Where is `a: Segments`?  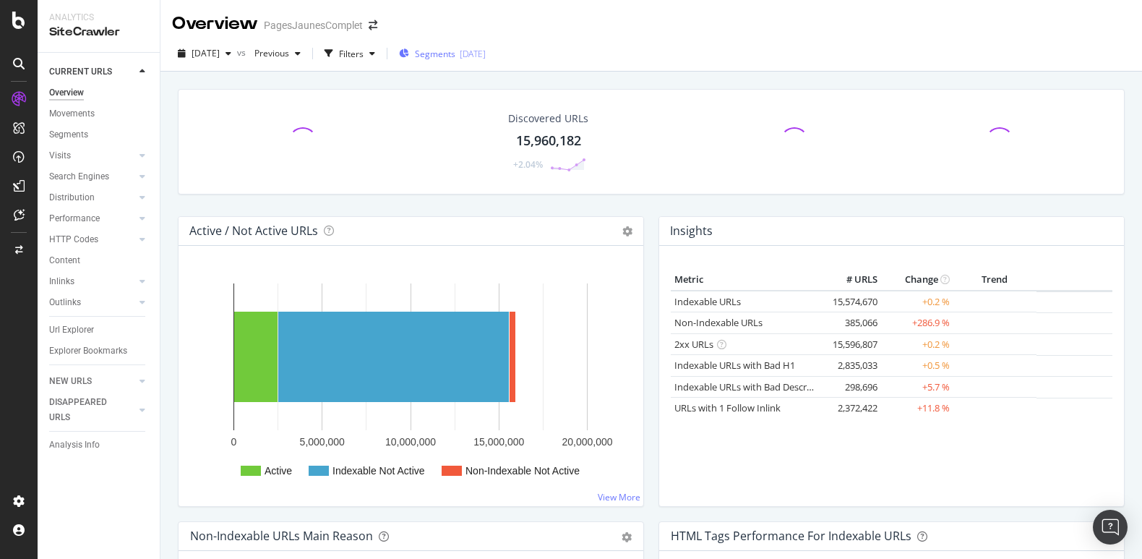
a: Segments is located at coordinates (99, 134).